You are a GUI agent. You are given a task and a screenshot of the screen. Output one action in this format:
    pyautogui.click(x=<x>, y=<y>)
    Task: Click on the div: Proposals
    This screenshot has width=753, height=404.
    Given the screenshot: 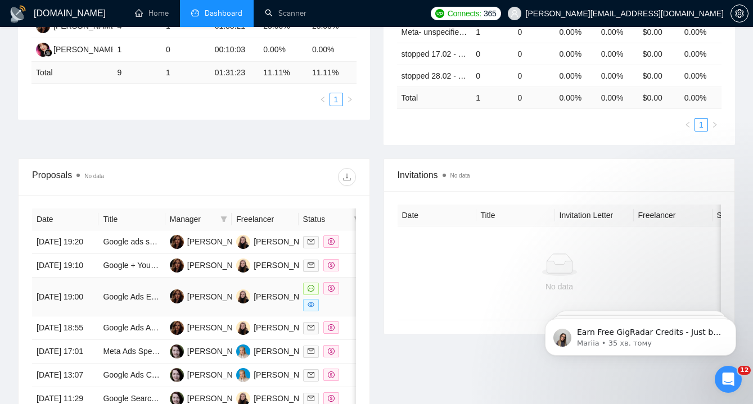 What is the action you would take?
    pyautogui.click(x=113, y=177)
    